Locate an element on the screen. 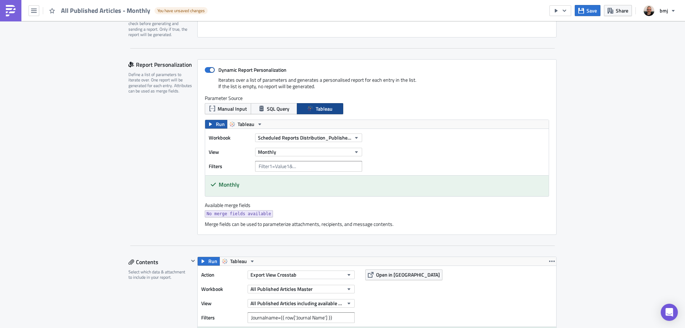  div: Open Intercom Messenger is located at coordinates (669, 312).